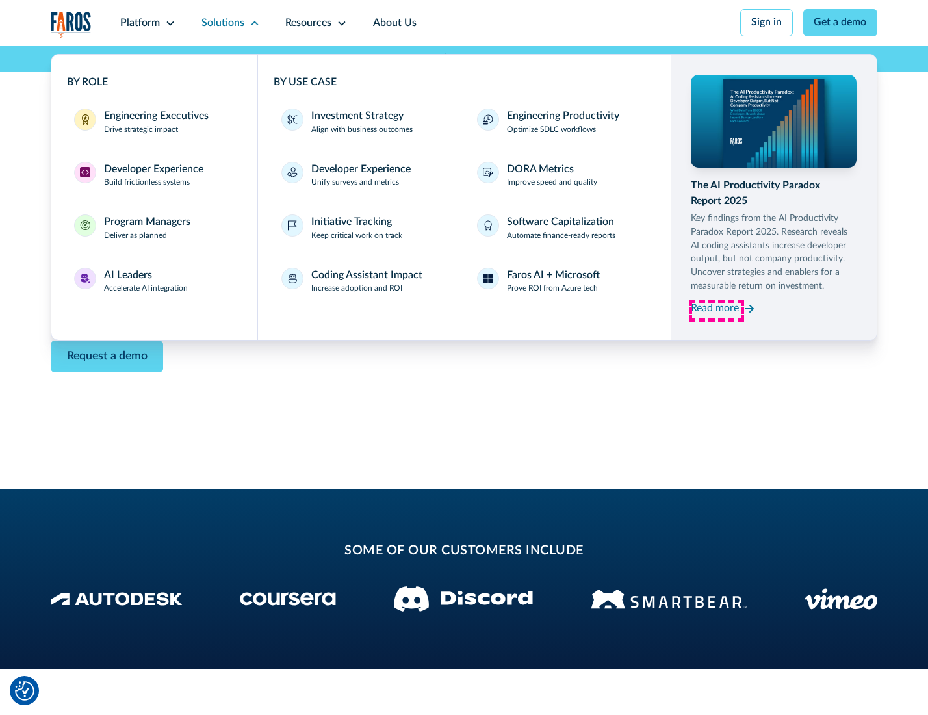  I want to click on img: Vimeo logo, so click(840, 598).